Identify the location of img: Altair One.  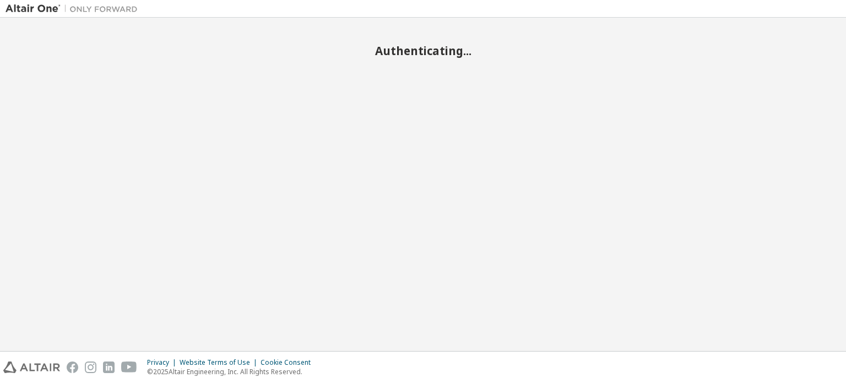
(74, 9).